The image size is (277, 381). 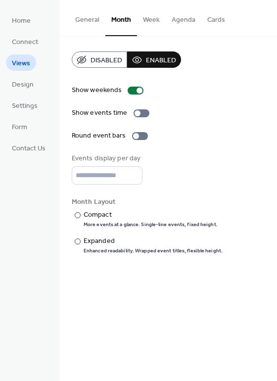 I want to click on div: Month Layout, so click(x=167, y=202).